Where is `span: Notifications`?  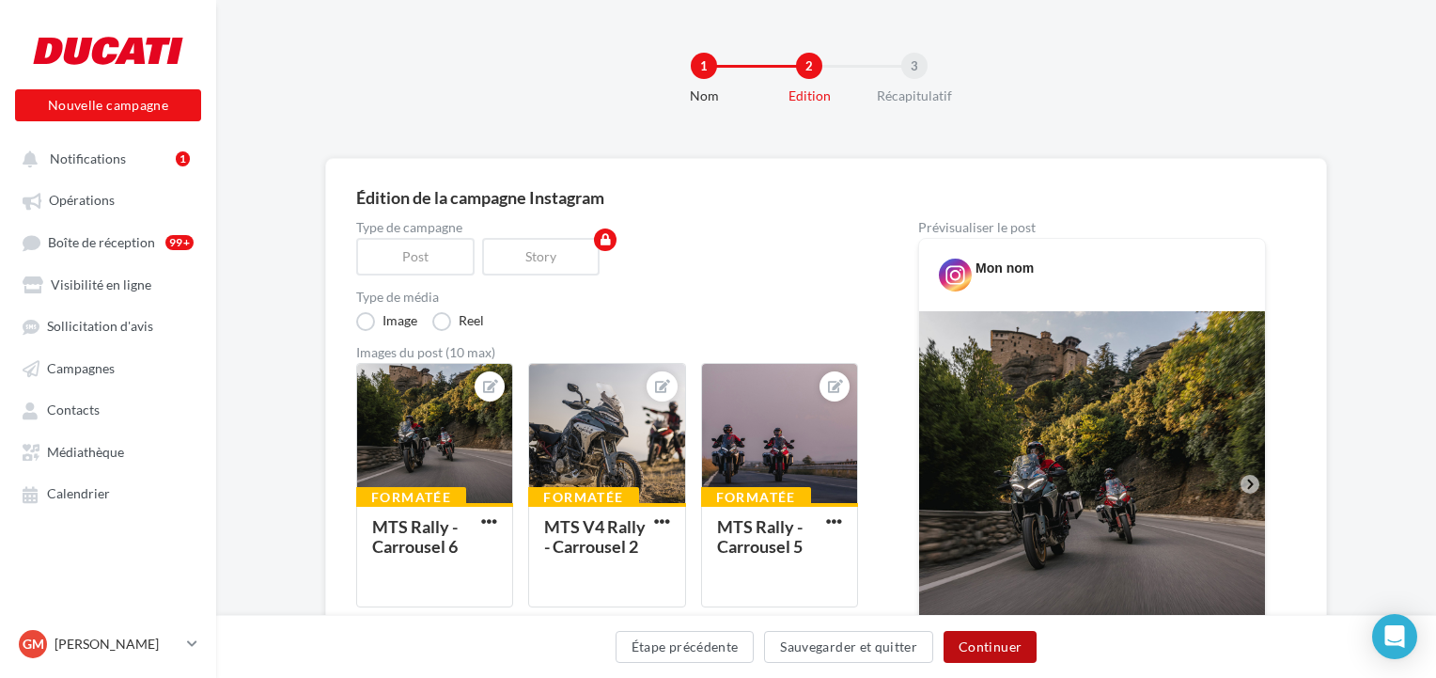 span: Notifications is located at coordinates (87, 158).